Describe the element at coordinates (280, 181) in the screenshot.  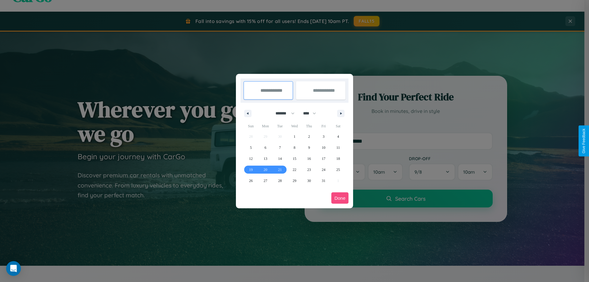
I see `button: 28` at that location.